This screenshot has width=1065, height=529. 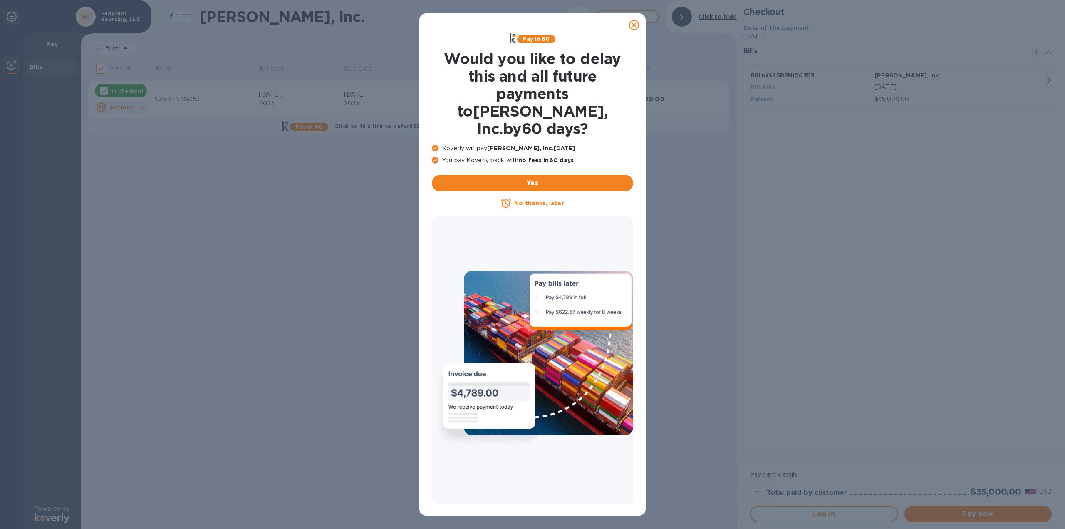 What do you see at coordinates (533, 160) in the screenshot?
I see `p: You pay Koverly back with` at bounding box center [533, 160].